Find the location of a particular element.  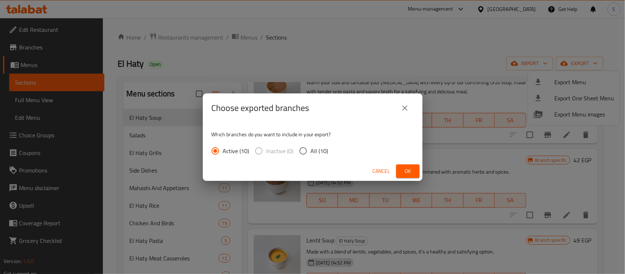

span: Cancel is located at coordinates (382, 171).